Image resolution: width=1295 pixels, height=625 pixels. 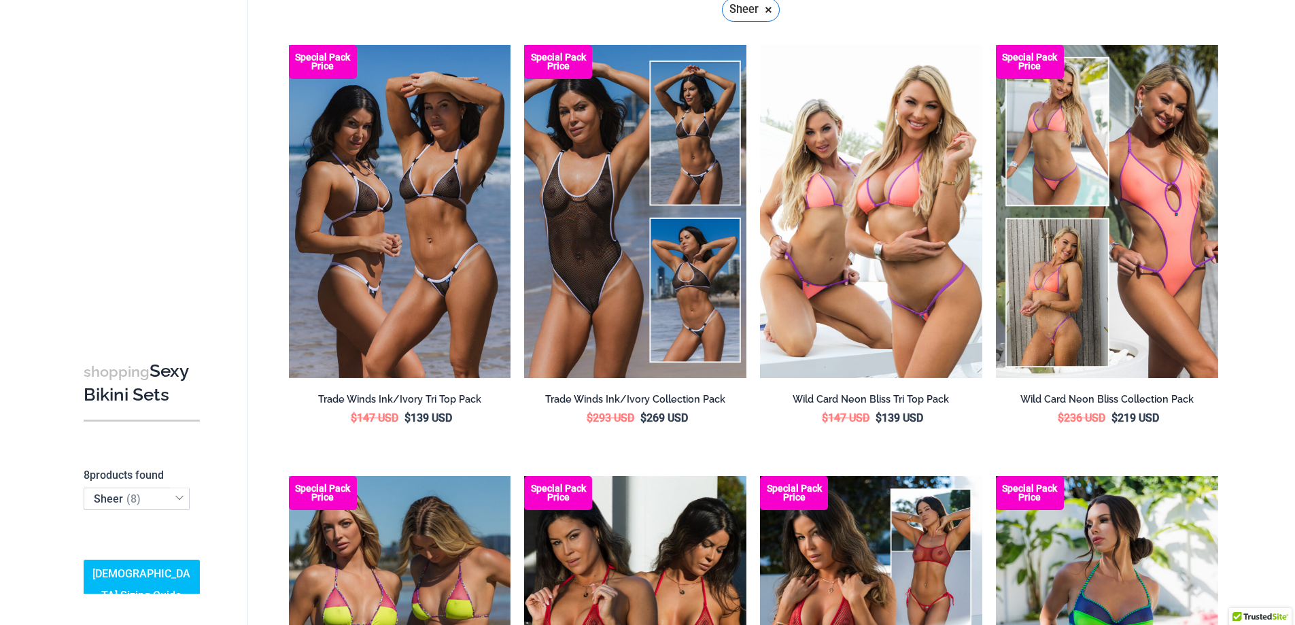 What do you see at coordinates (400, 211) in the screenshot?
I see `img: Top Bum Pack` at bounding box center [400, 211].